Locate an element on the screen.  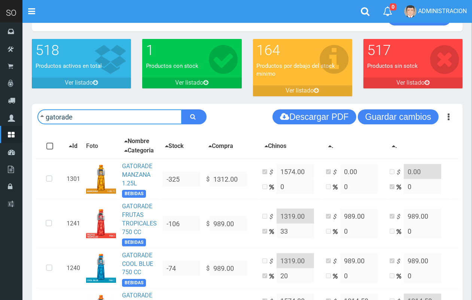
font: Productos sin sotck is located at coordinates (392, 66).